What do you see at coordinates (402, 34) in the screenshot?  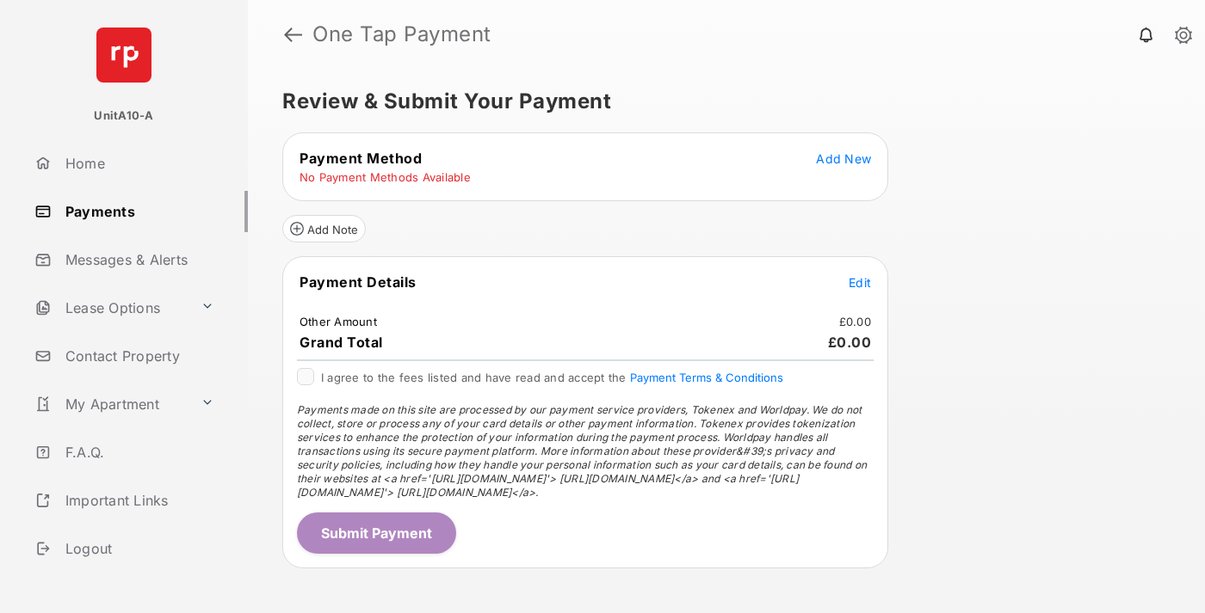 I see `strong: One Tap Payment` at bounding box center [402, 34].